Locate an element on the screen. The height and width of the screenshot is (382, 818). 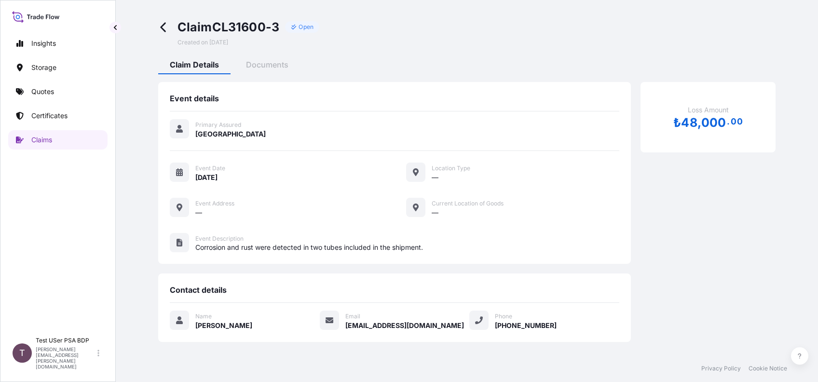
a: Quotes is located at coordinates (58, 92).